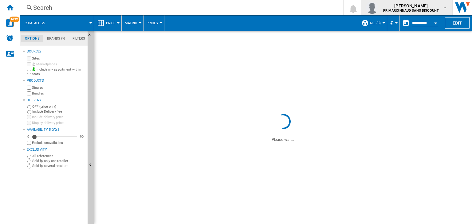 The width and height of the screenshot is (472, 224). I want to click on img: wise-card.svg, so click(10, 23).